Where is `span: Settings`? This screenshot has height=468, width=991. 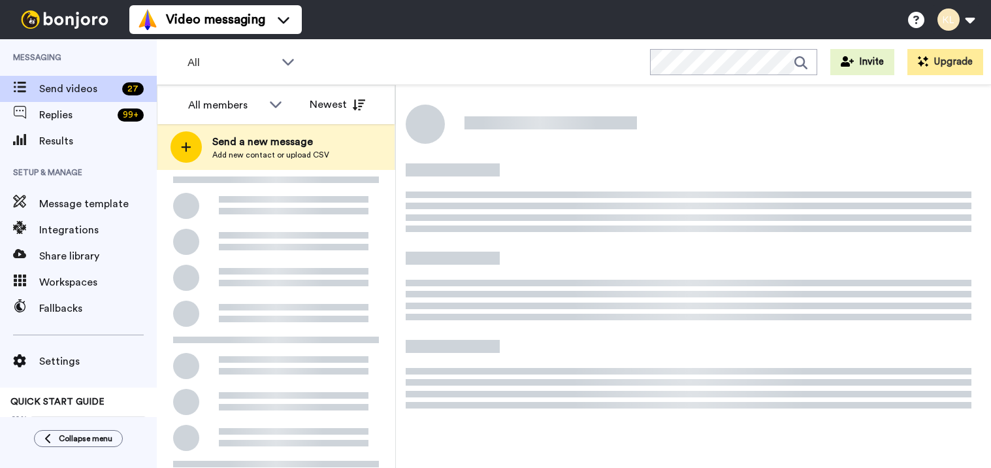
span: Settings is located at coordinates (98, 361).